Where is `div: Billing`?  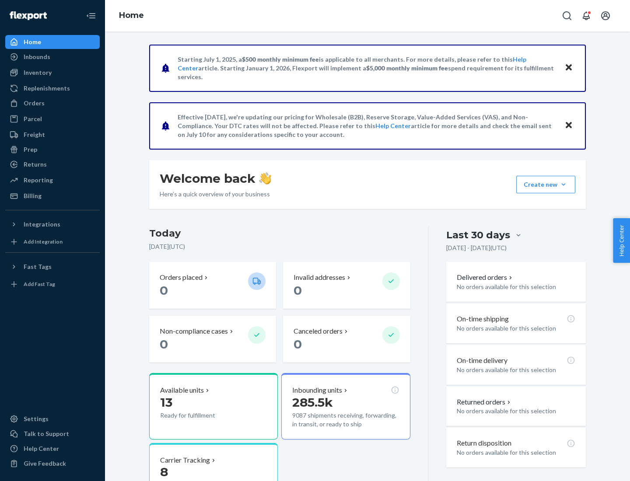
div: Billing is located at coordinates (32, 196).